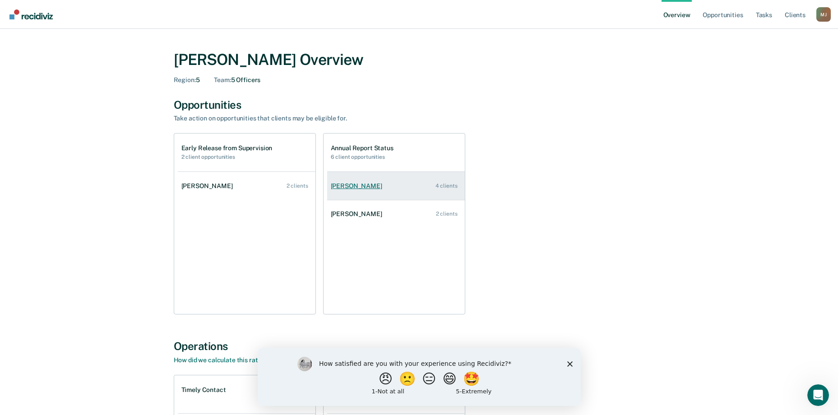  I want to click on h1: Annual Report Status, so click(362, 148).